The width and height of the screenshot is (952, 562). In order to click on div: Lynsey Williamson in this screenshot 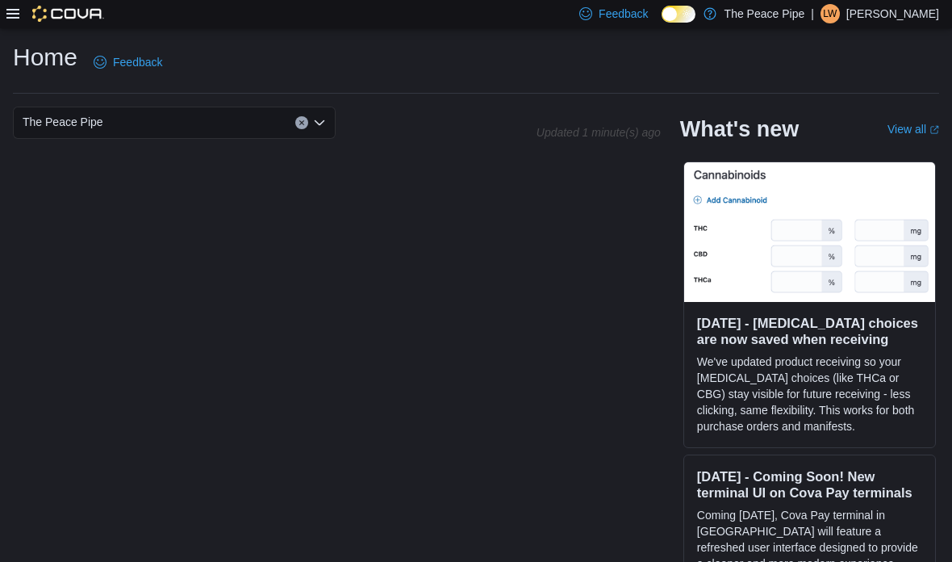, I will do `click(830, 14)`.